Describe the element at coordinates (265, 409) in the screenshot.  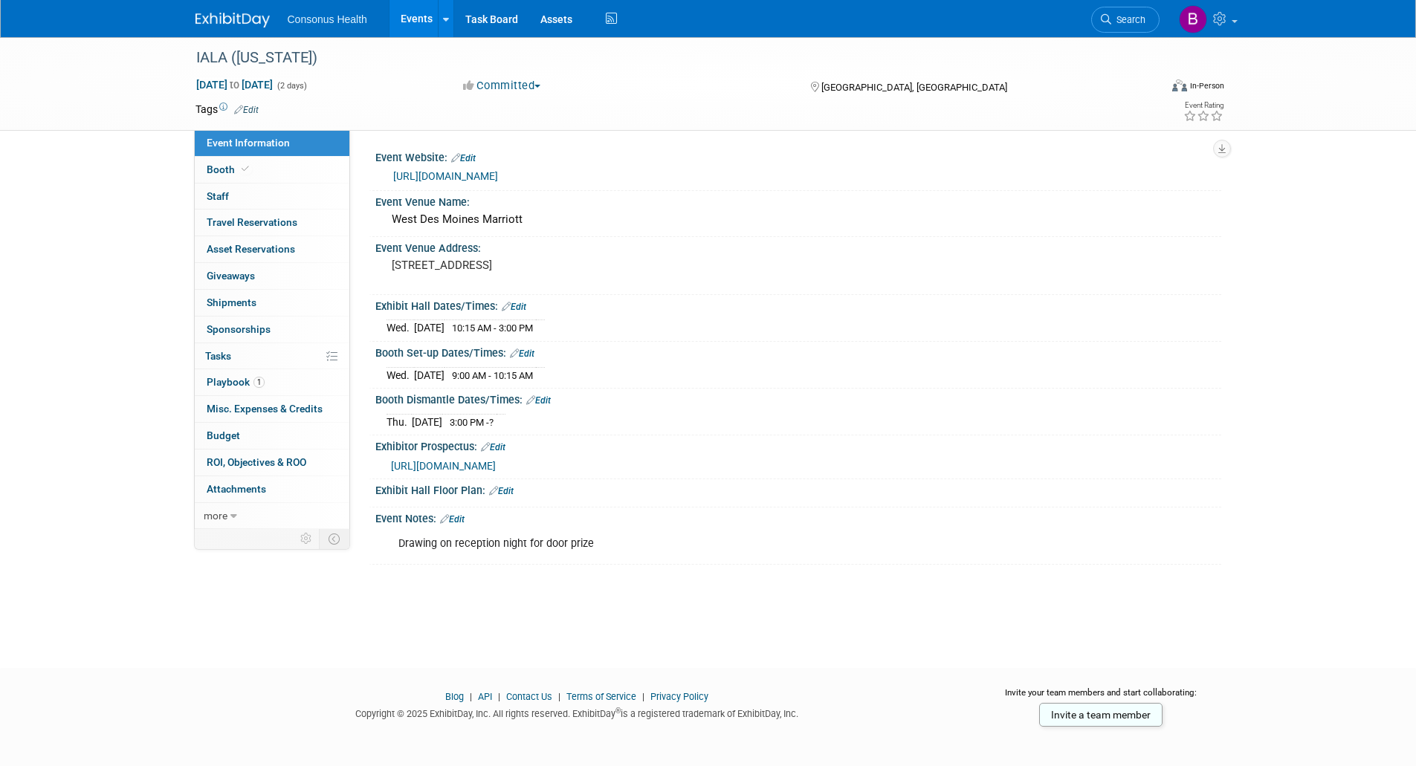
I see `span: Misc. Expenses & Credits` at that location.